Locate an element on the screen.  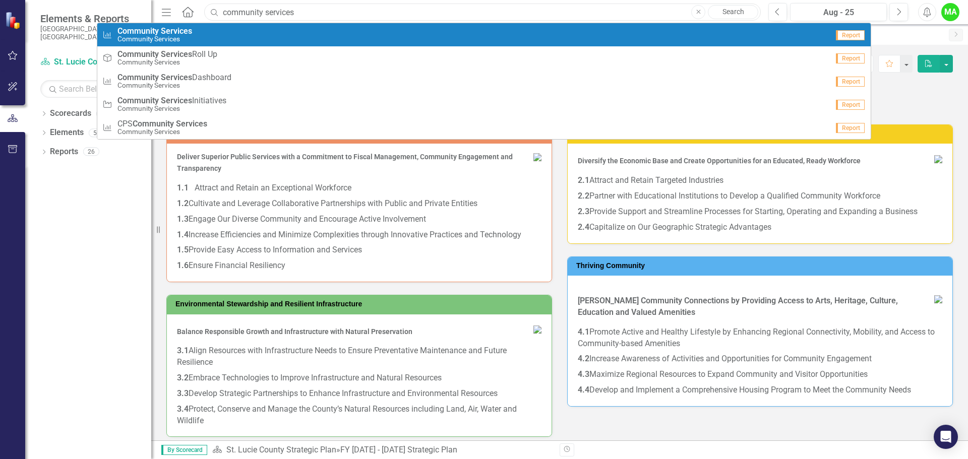
a: Community ServicesDashboardCommunity ServicesReport is located at coordinates (484, 81).